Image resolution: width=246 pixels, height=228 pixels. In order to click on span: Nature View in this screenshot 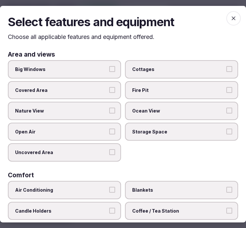, I will do `click(61, 111)`.